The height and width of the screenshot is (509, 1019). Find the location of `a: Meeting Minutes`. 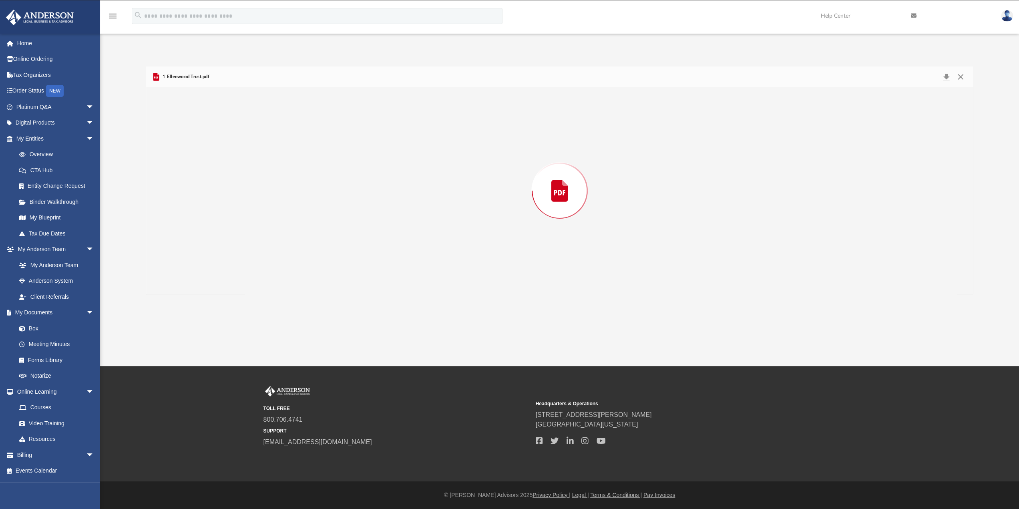

a: Meeting Minutes is located at coordinates (56, 344).